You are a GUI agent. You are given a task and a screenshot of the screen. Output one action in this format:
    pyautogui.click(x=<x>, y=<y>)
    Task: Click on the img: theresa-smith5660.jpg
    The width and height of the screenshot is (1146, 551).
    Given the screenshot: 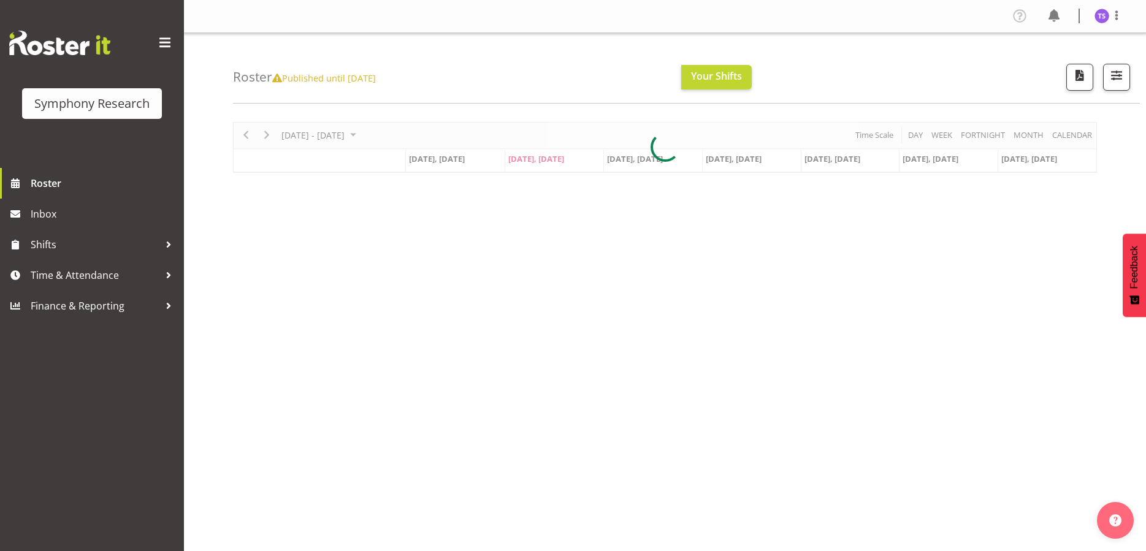 What is the action you would take?
    pyautogui.click(x=1102, y=16)
    